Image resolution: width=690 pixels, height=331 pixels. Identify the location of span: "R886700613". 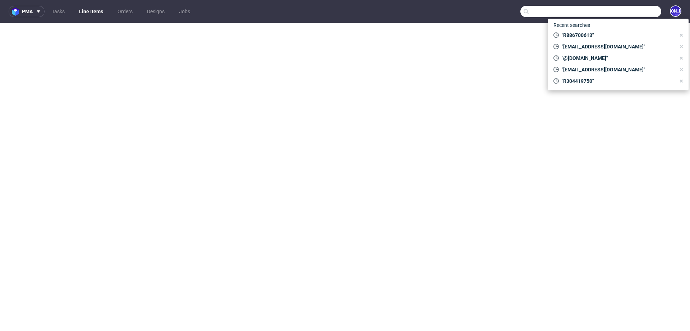
(617, 35).